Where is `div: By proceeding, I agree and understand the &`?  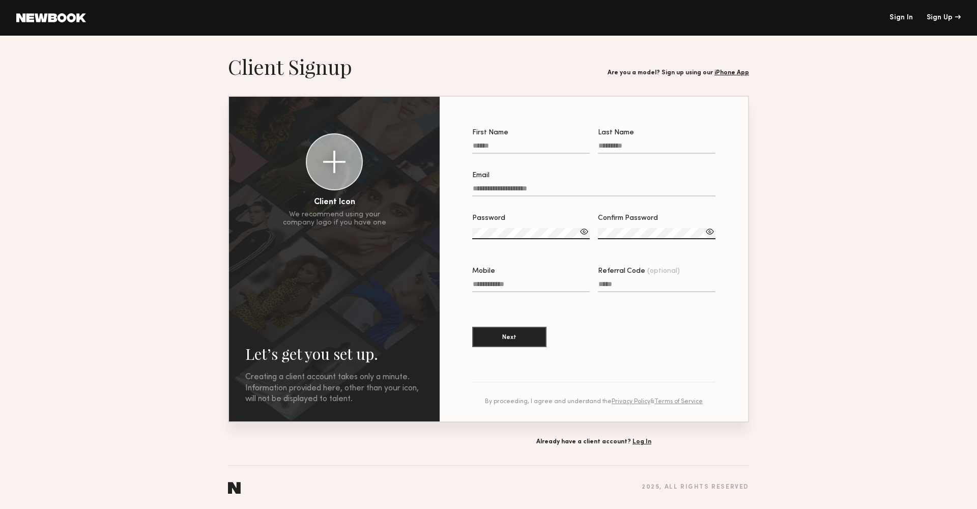
div: By proceeding, I agree and understand the & is located at coordinates (594, 401).